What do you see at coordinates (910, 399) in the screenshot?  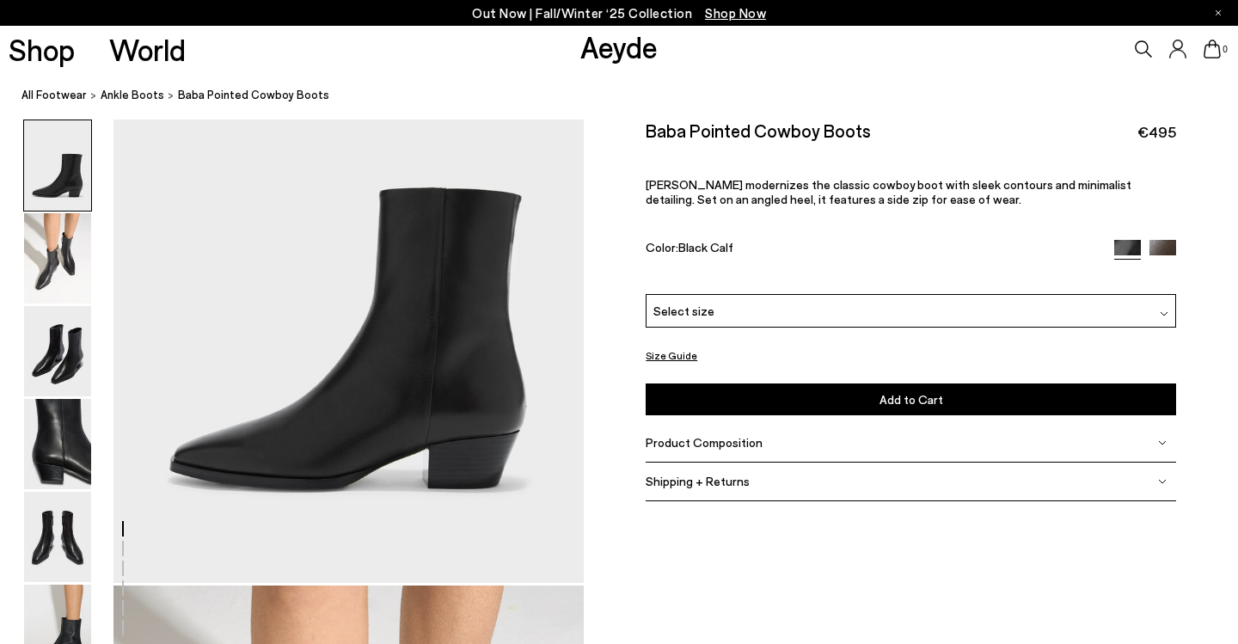 I see `button: Add to Cart` at bounding box center [910, 399].